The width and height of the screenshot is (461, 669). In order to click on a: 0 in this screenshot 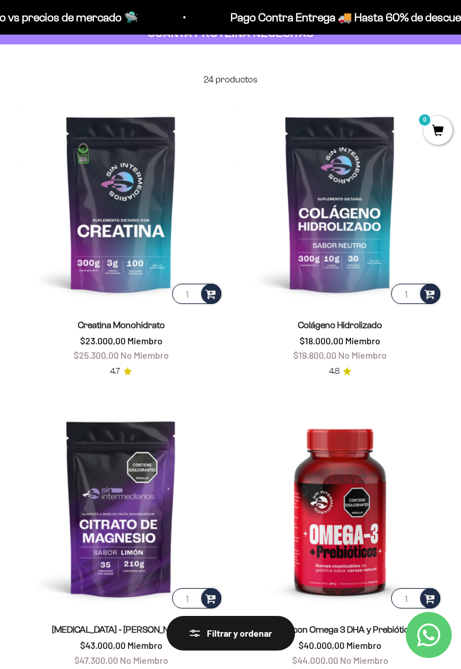, I will do `click(438, 131)`.